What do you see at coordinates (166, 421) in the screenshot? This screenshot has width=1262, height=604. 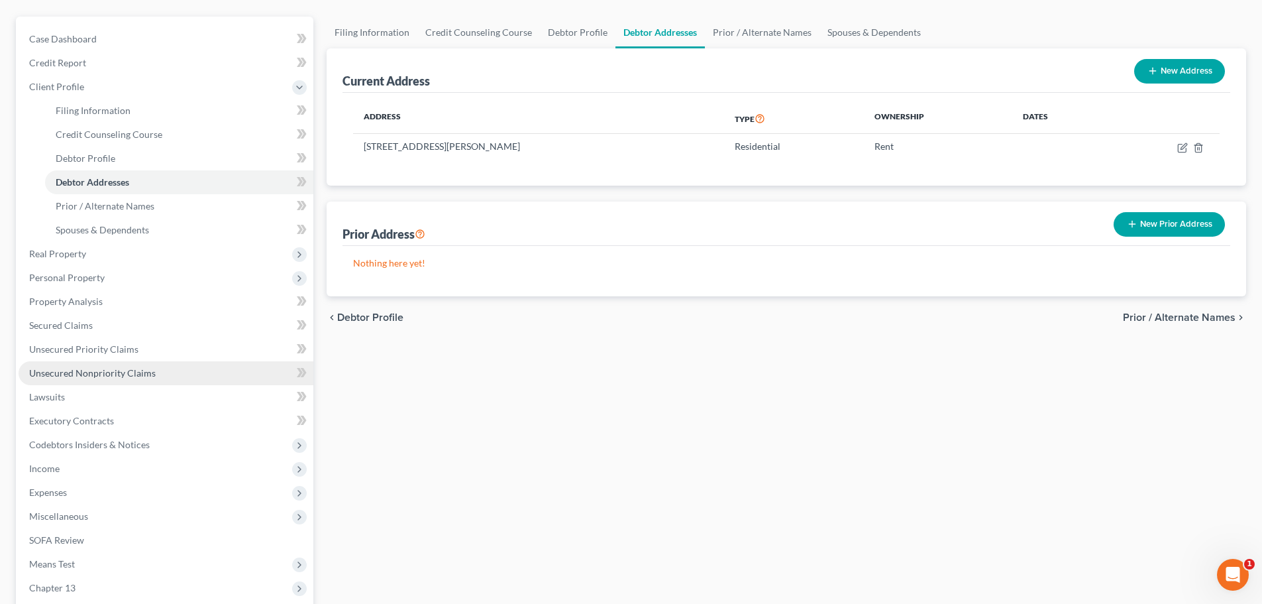 I see `a: Executory Contracts` at bounding box center [166, 421].